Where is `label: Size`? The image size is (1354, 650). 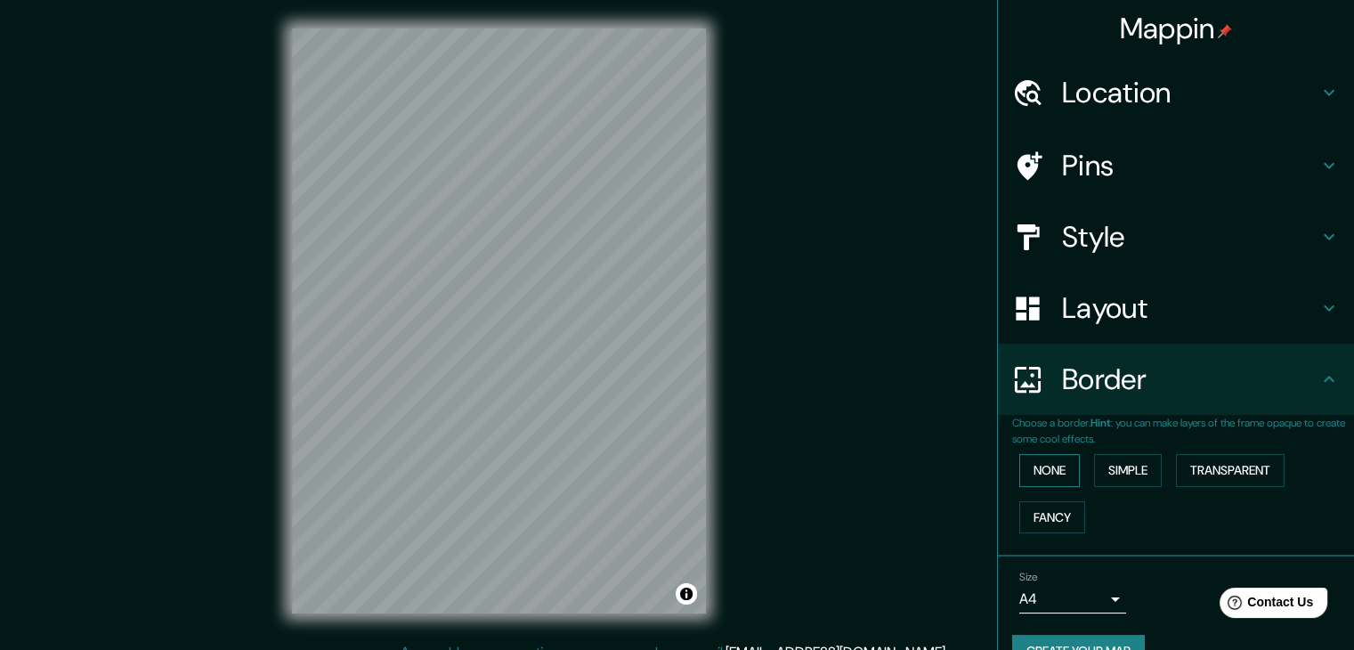 label: Size is located at coordinates (1028, 577).